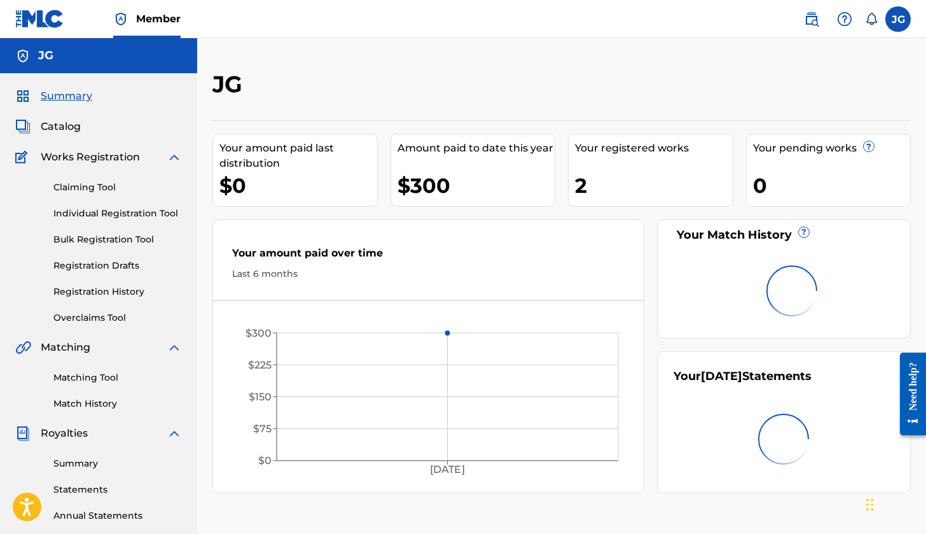  What do you see at coordinates (258, 333) in the screenshot?
I see `tspan: $300` at bounding box center [258, 333].